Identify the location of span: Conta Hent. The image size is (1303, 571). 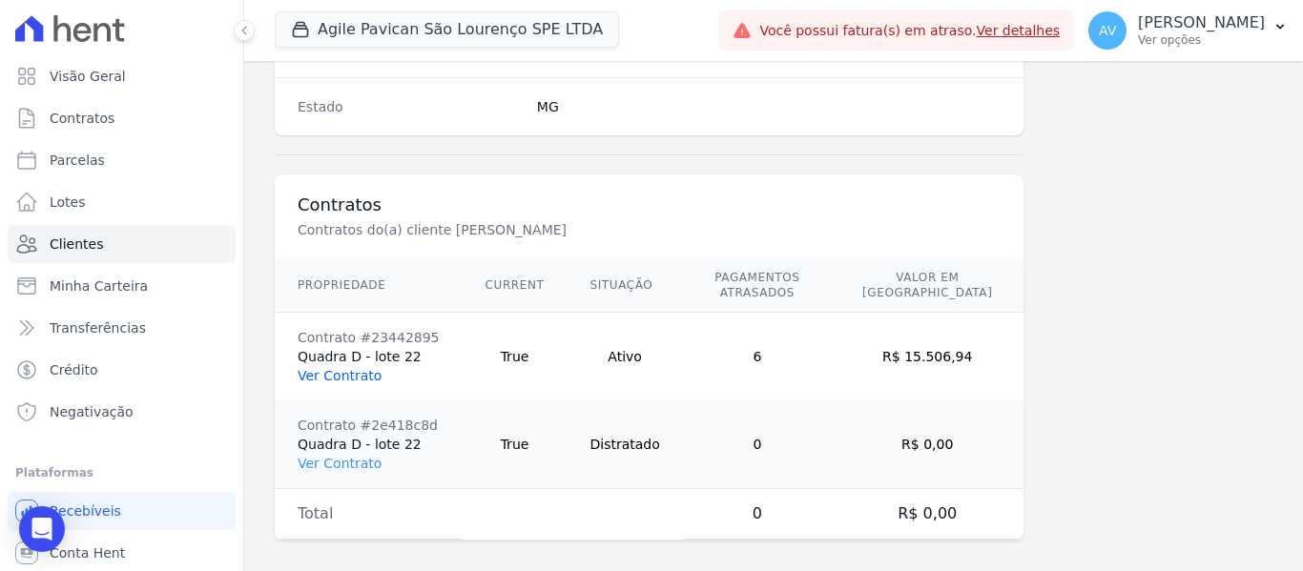
(87, 553).